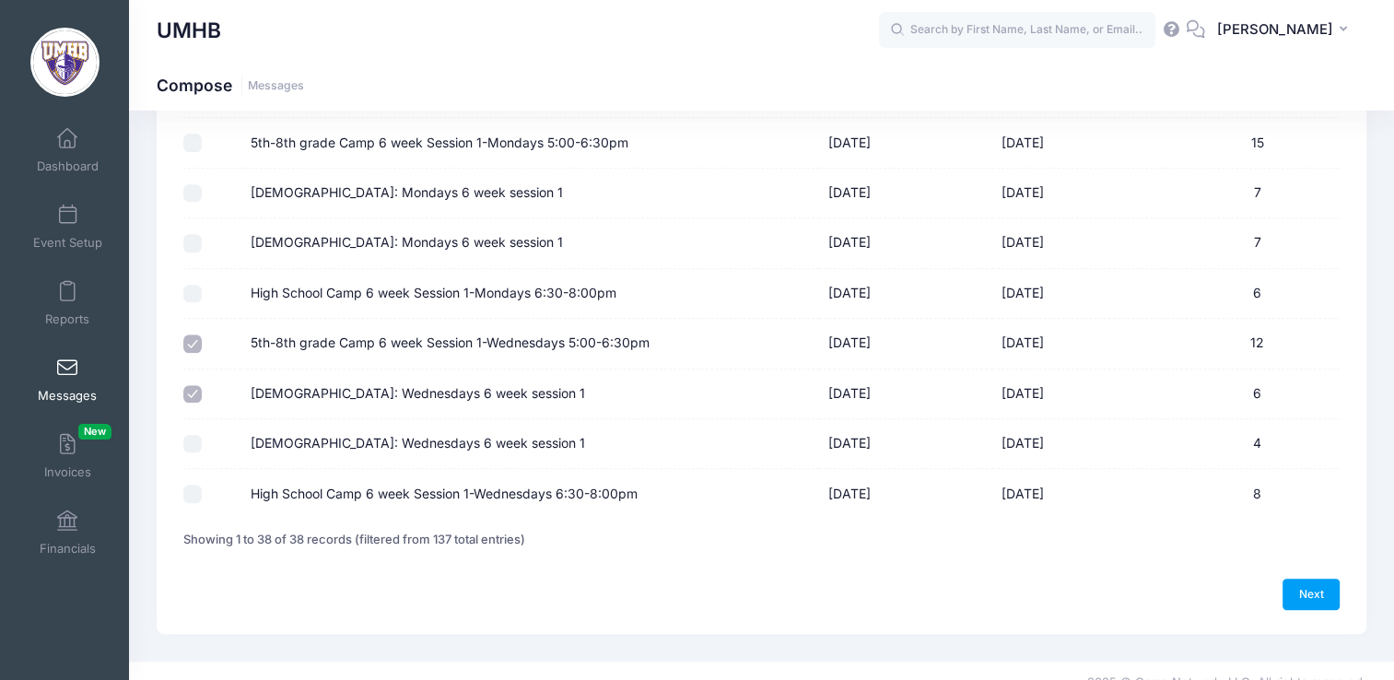 The width and height of the screenshot is (1394, 680). I want to click on div: Showing 1 to 38 of 38 records (filtered from 137 total entries), so click(354, 540).